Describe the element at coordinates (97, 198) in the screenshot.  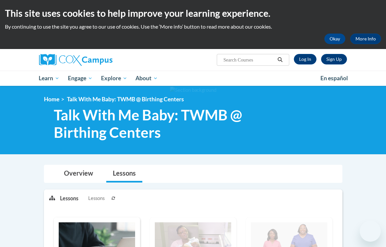
I see `span: Lessons` at that location.